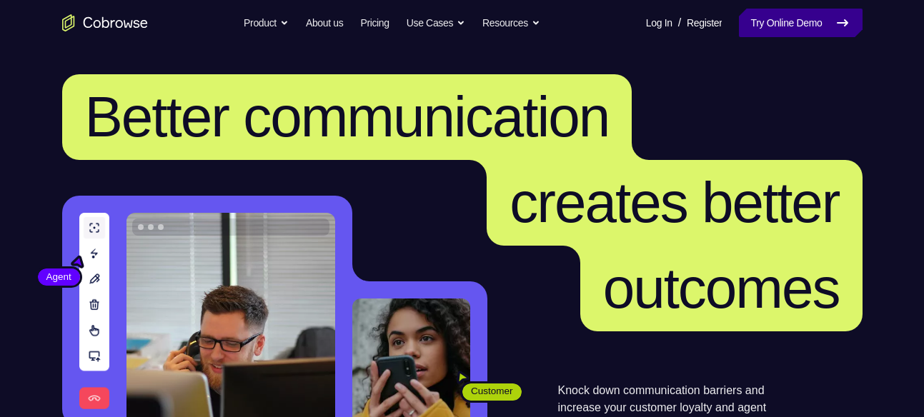 The width and height of the screenshot is (924, 417). I want to click on a: Log In, so click(659, 23).